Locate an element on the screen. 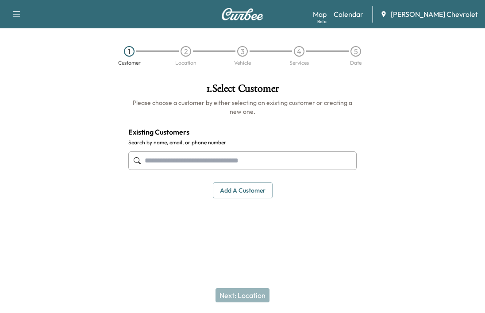 The height and width of the screenshot is (313, 485). h1: 1 . Select Customer is located at coordinates (243, 91).